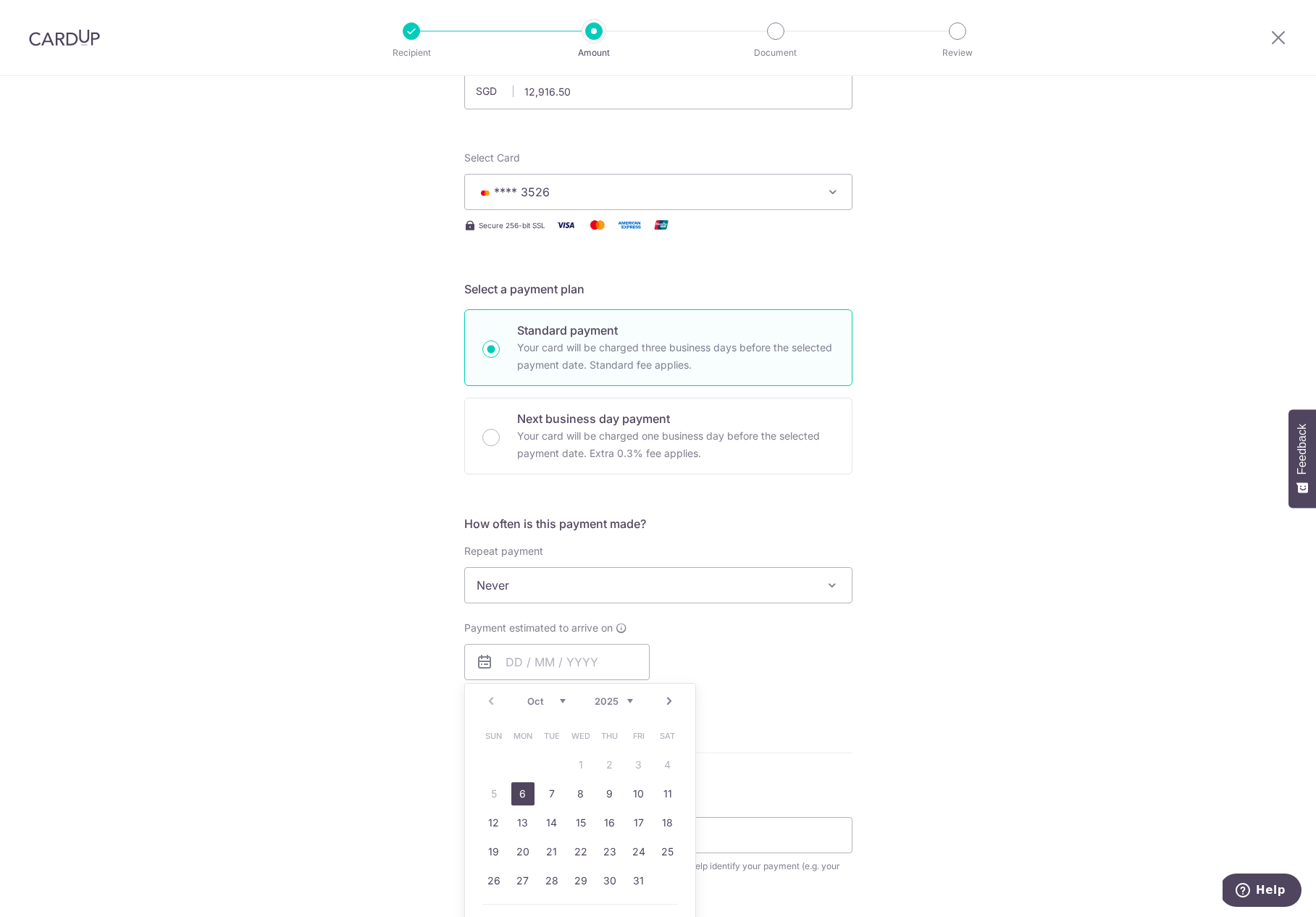 The height and width of the screenshot is (917, 1316). Describe the element at coordinates (958, 53) in the screenshot. I see `p: Review` at that location.